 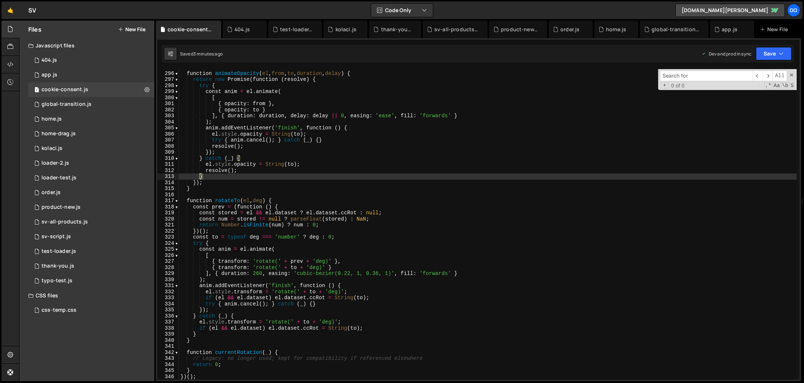 I want to click on div: 314, so click(x=168, y=183).